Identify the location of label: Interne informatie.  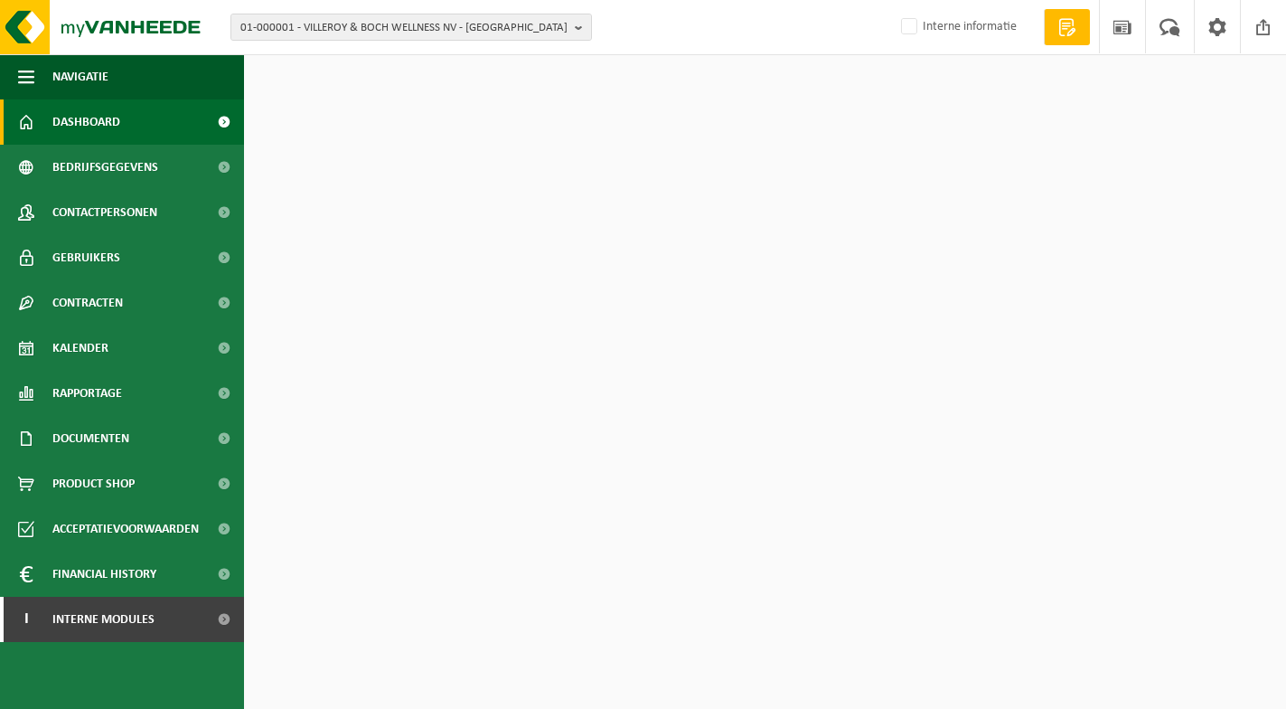
(957, 27).